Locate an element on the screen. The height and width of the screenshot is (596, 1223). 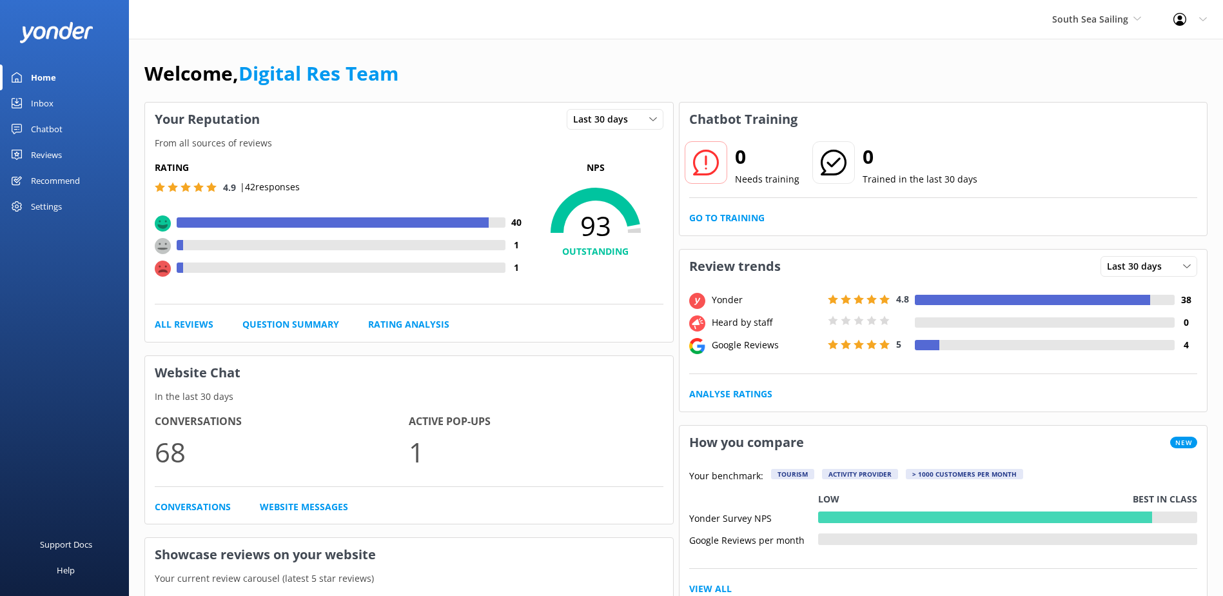
a: View All is located at coordinates (711, 589).